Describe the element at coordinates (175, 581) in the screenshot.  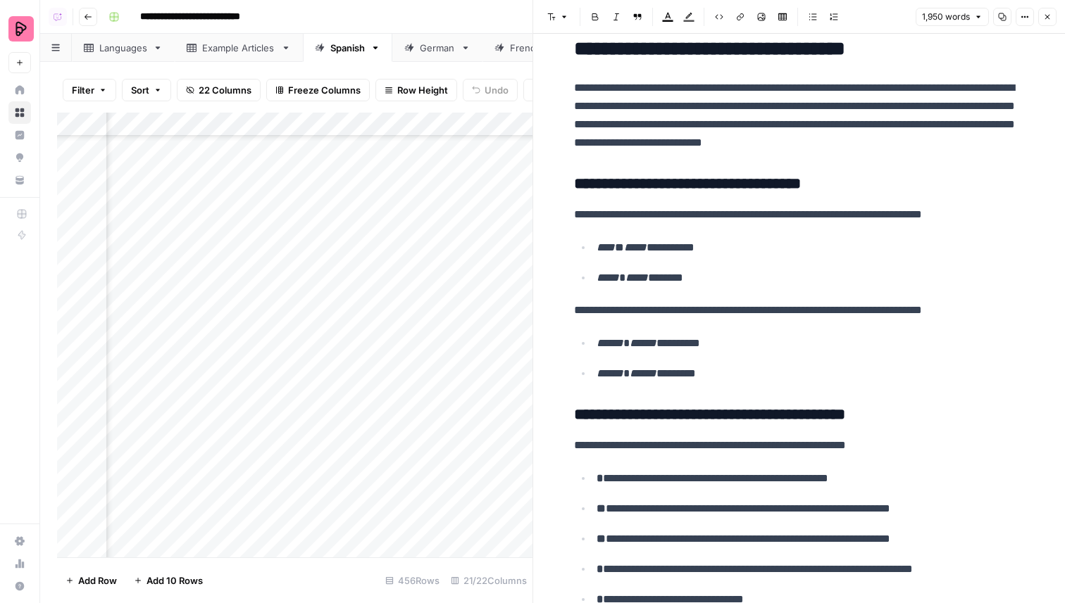
I see `span: Add 10 Rows` at that location.